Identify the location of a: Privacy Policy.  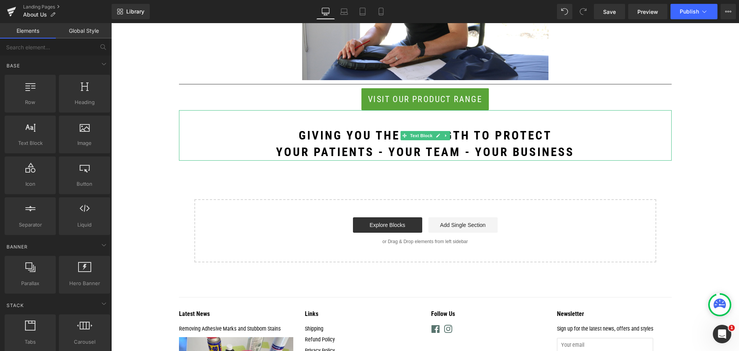
(209, 327).